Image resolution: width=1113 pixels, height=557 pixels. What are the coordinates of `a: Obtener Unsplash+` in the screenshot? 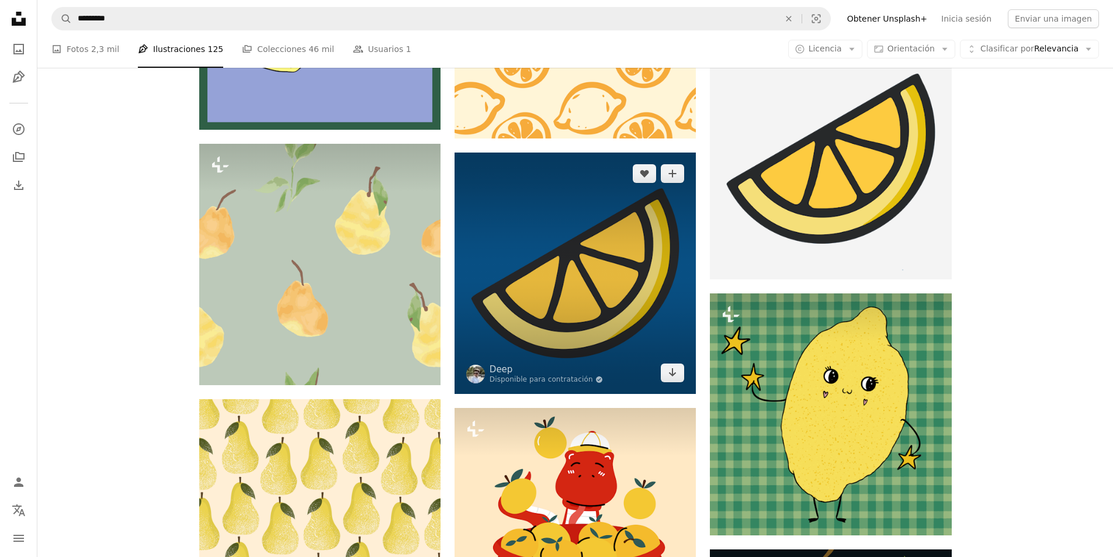 It's located at (887, 19).